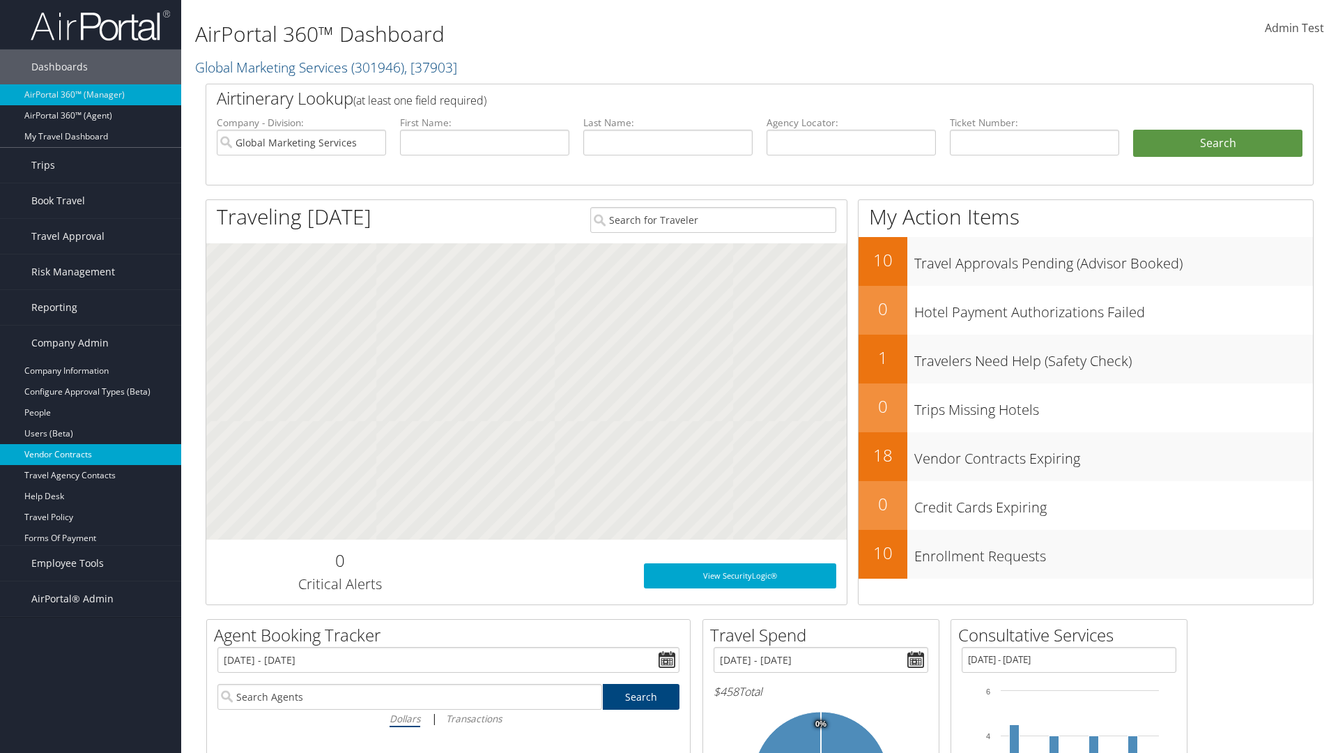 The image size is (1338, 753). I want to click on span: AirPortal® Admin, so click(72, 599).